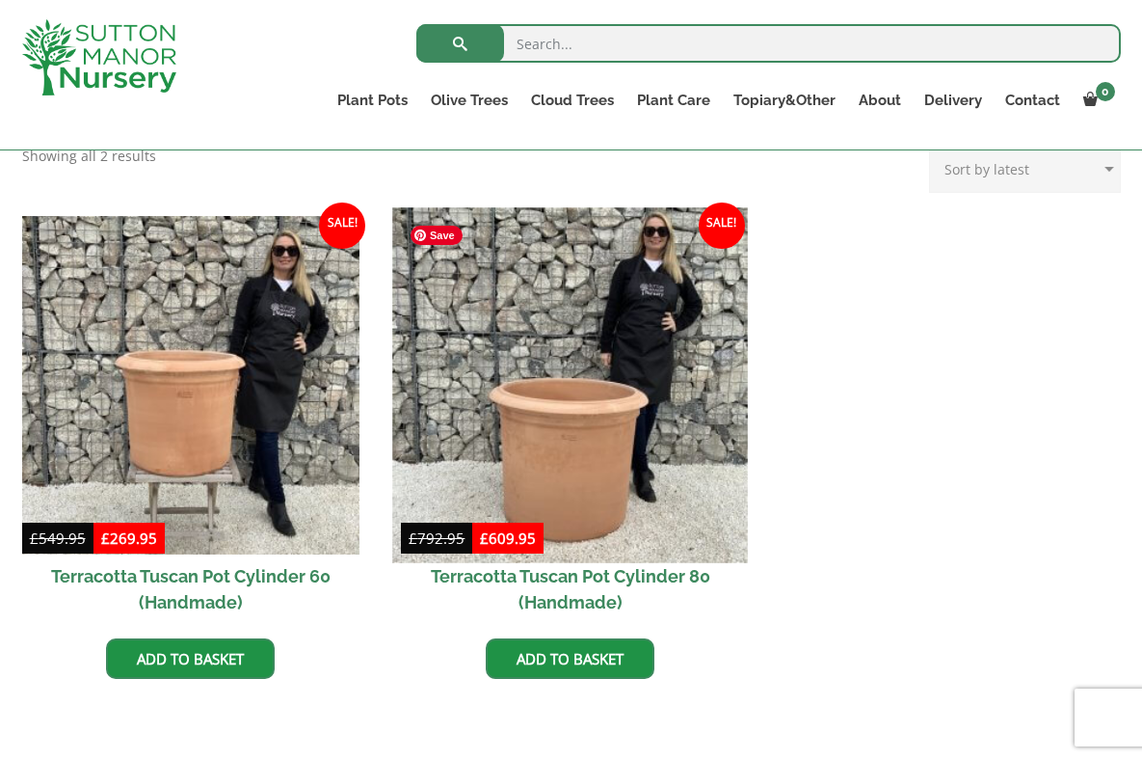  Describe the element at coordinates (99, 57) in the screenshot. I see `img: logo` at that location.